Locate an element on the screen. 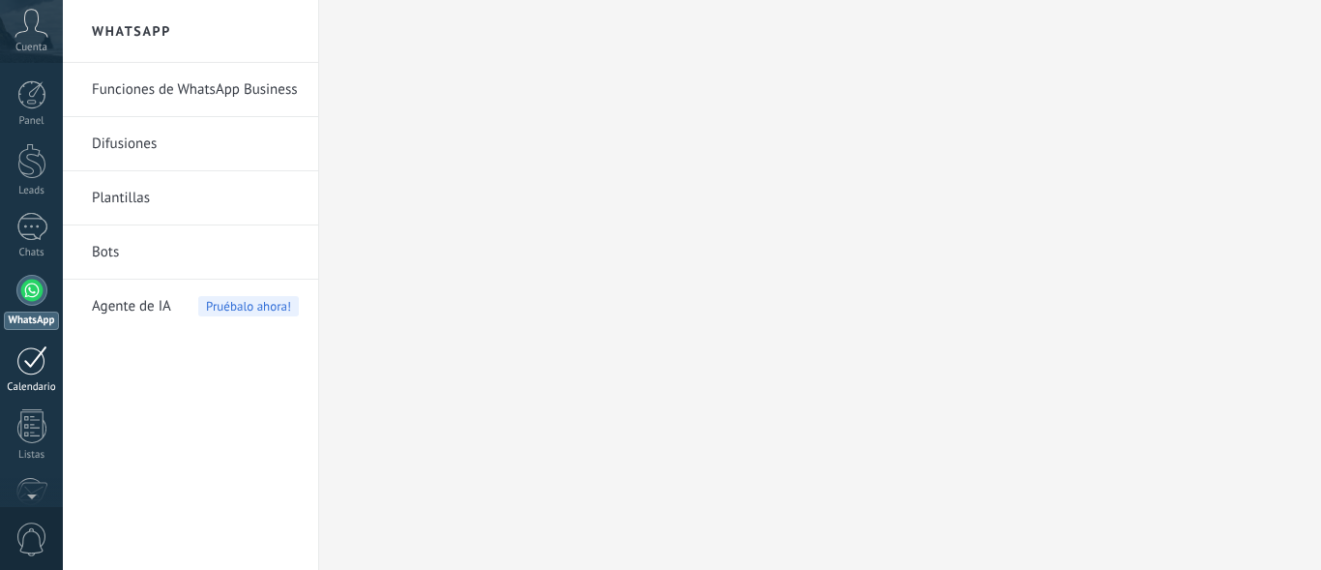 This screenshot has height=570, width=1321. a: Difusiones is located at coordinates (195, 144).